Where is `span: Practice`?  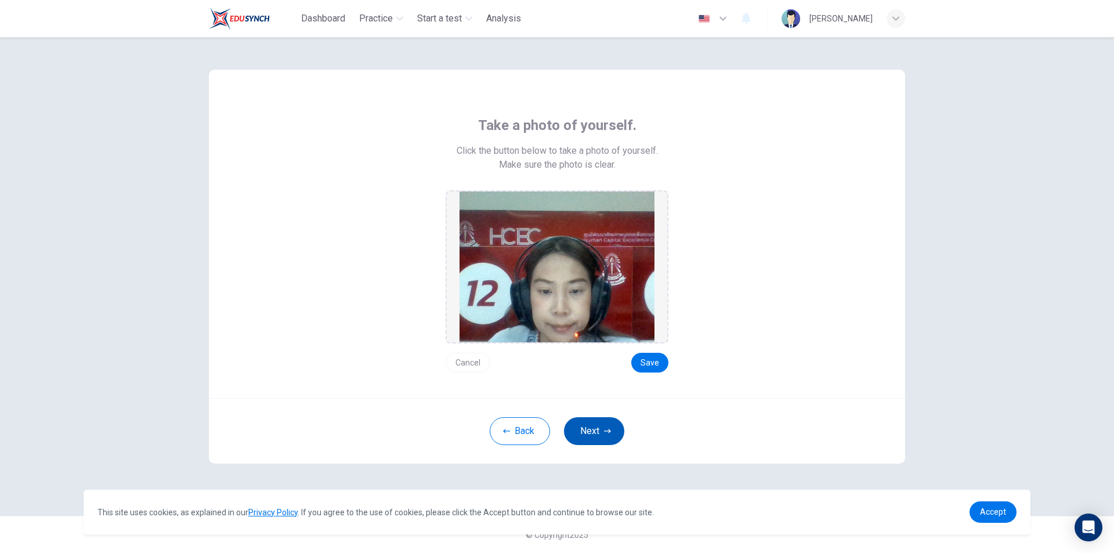
span: Practice is located at coordinates (376, 19).